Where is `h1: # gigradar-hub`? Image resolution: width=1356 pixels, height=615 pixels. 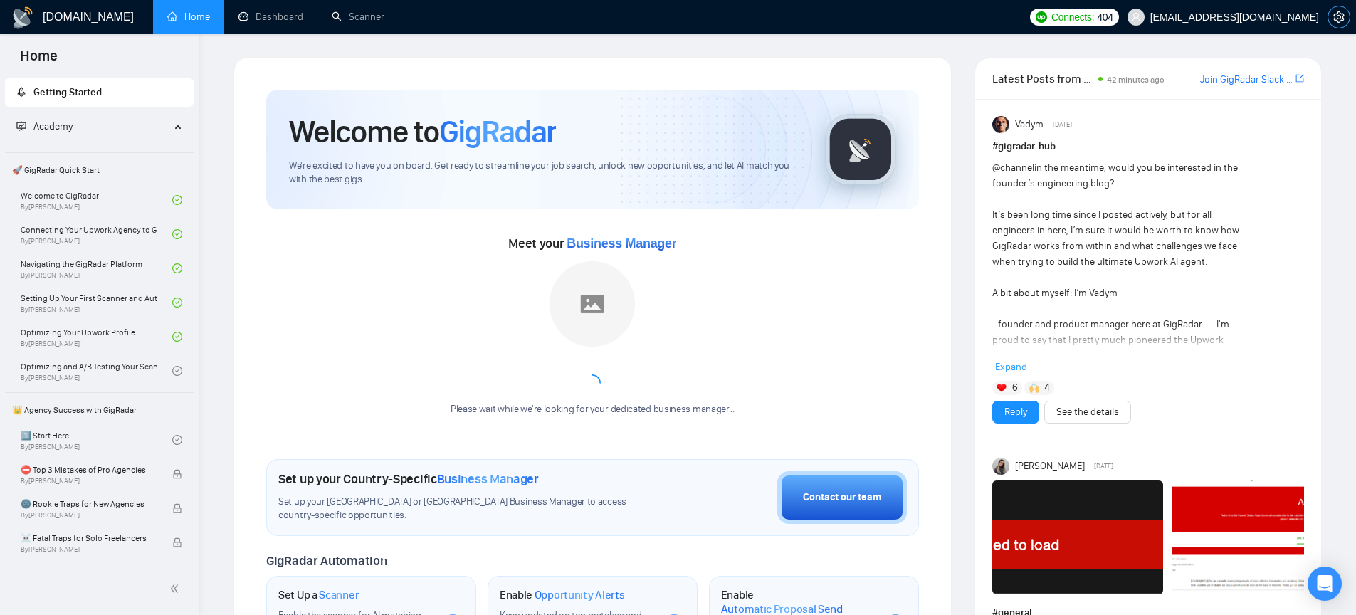 h1: # gigradar-hub is located at coordinates (1148, 147).